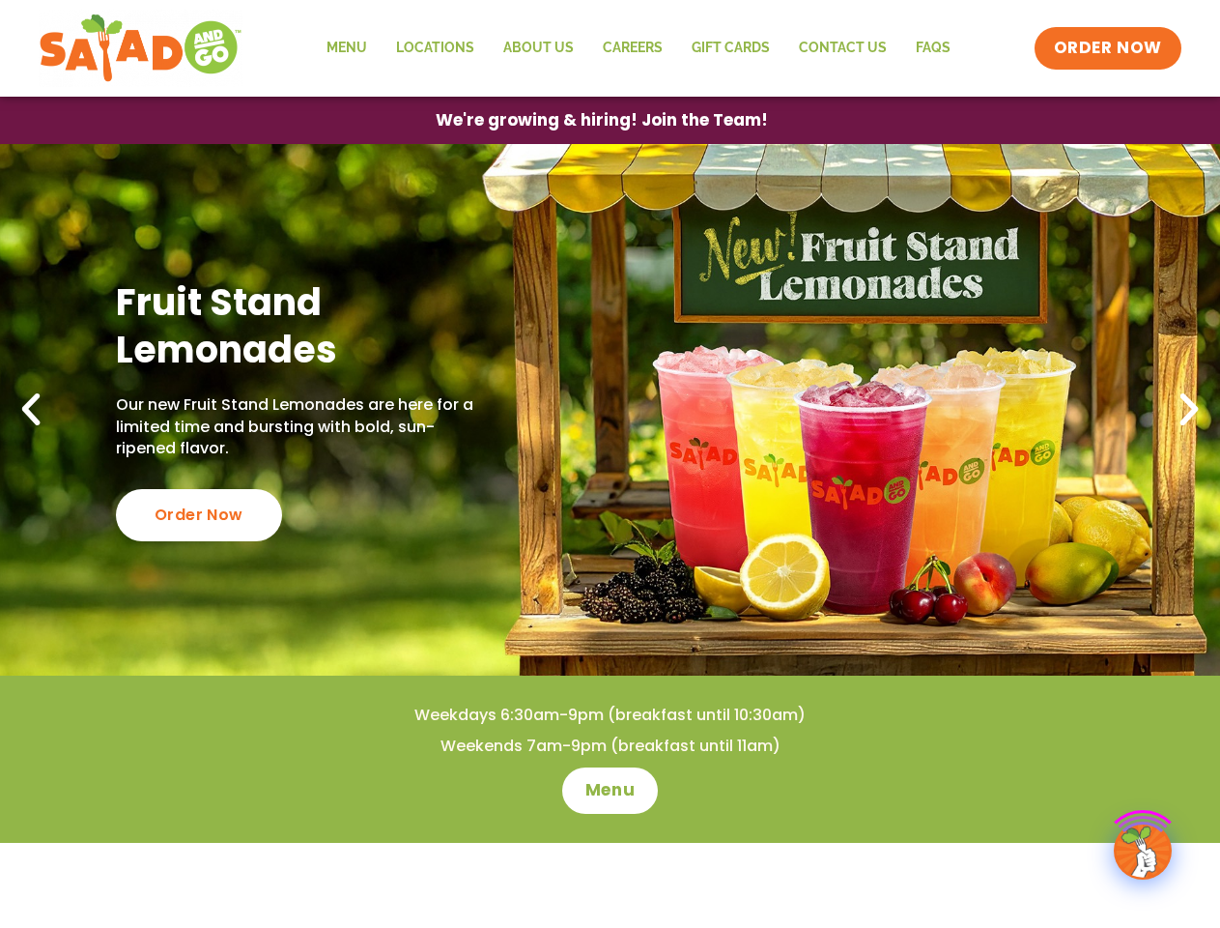 The height and width of the screenshot is (928, 1220). What do you see at coordinates (298, 326) in the screenshot?
I see `h2: Fruit Stand Lemonades` at bounding box center [298, 326].